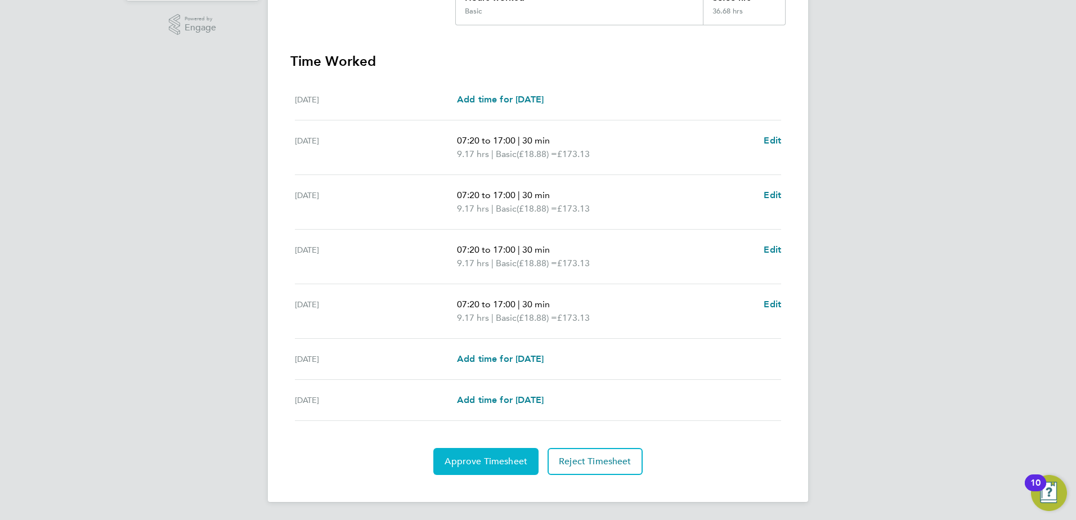 This screenshot has height=520, width=1076. I want to click on button: Approve Timesheet, so click(486, 461).